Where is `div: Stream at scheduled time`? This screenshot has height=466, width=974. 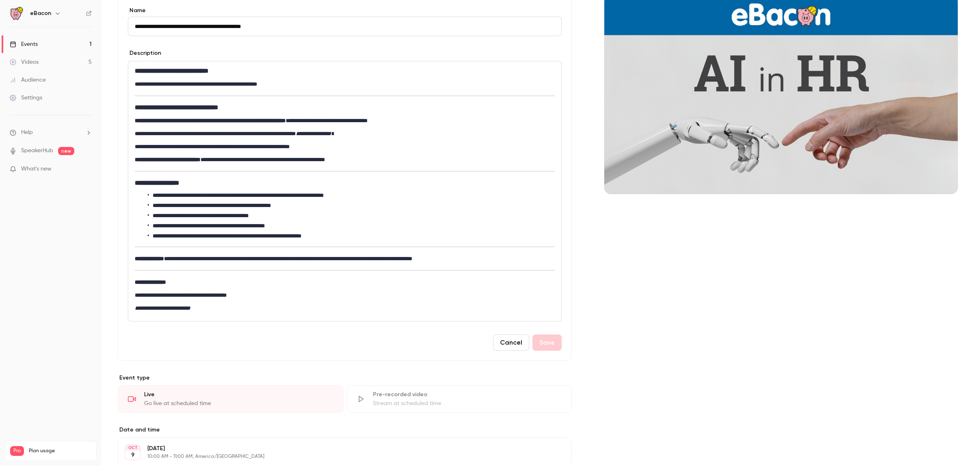
div: Stream at scheduled time is located at coordinates (468, 403).